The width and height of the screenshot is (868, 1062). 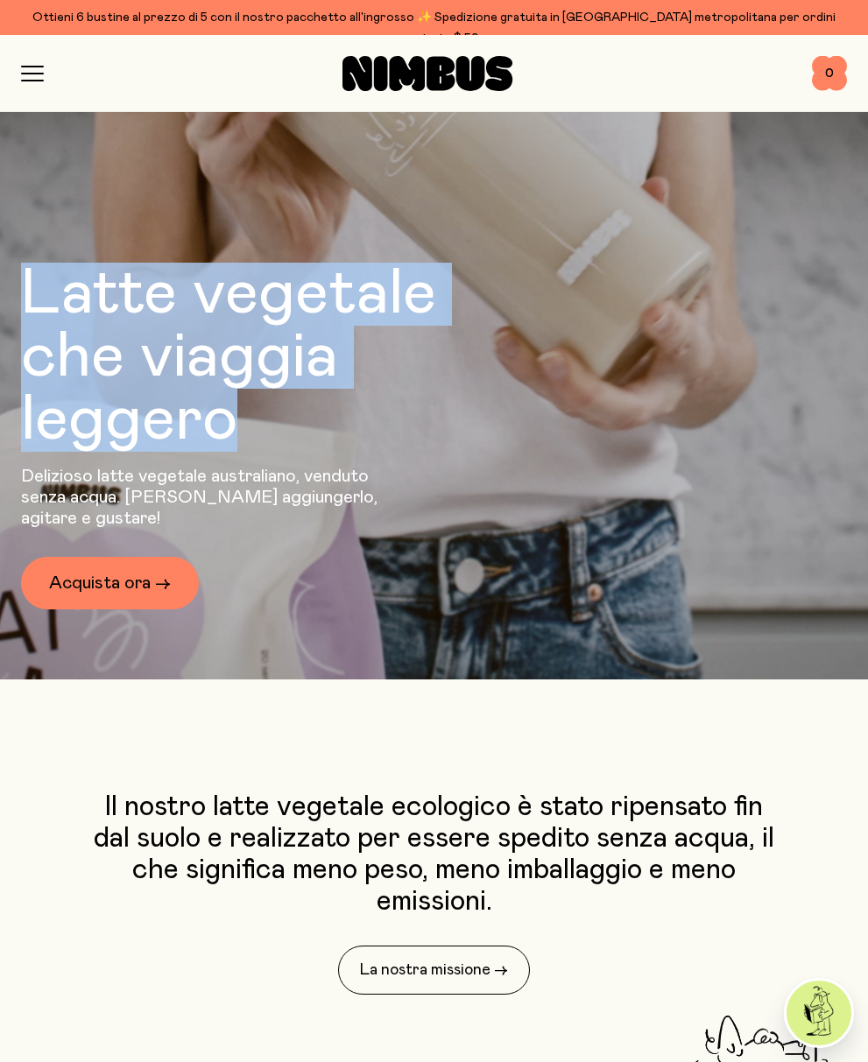 I want to click on font: La nostra missione →, so click(x=434, y=970).